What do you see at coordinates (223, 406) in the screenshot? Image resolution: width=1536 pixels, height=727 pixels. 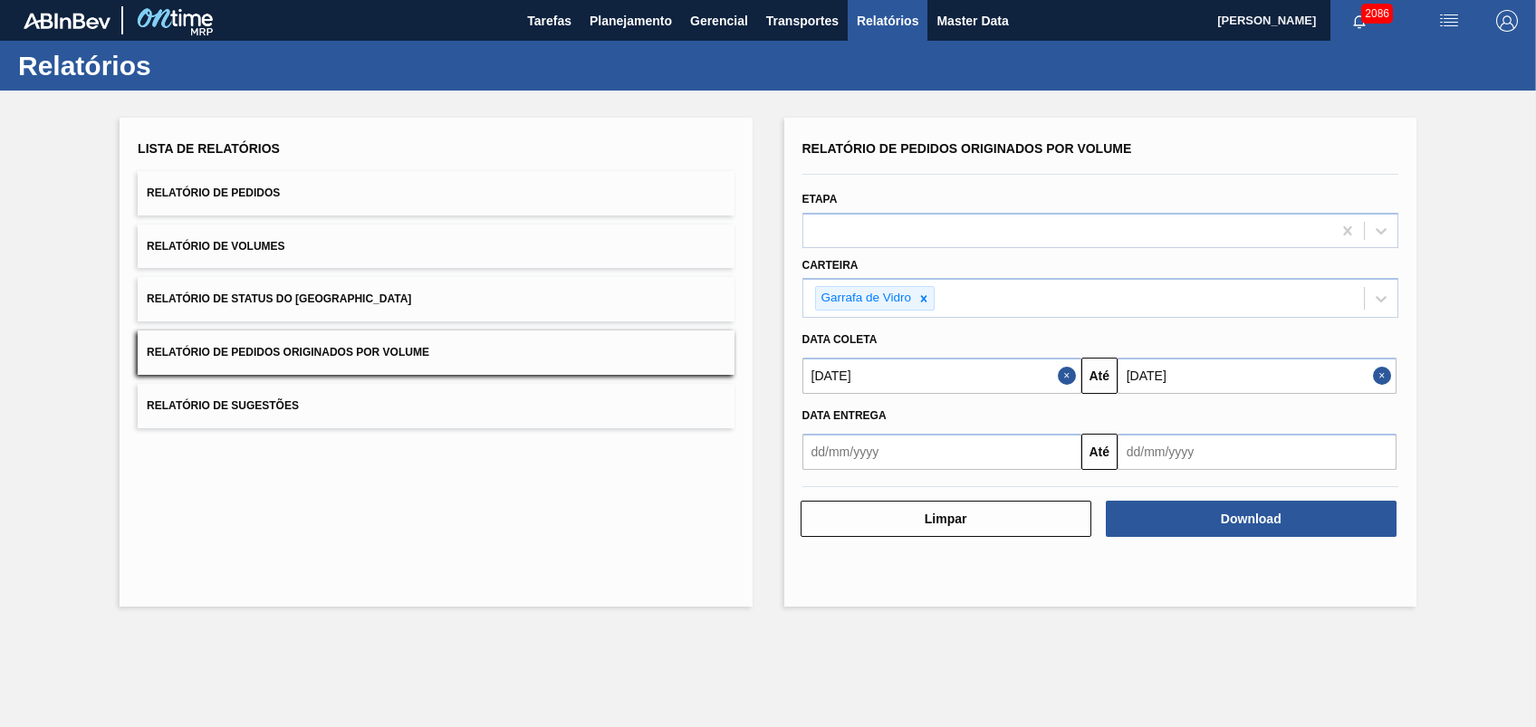 I see `span: Relatório de Sugestões` at bounding box center [223, 406].